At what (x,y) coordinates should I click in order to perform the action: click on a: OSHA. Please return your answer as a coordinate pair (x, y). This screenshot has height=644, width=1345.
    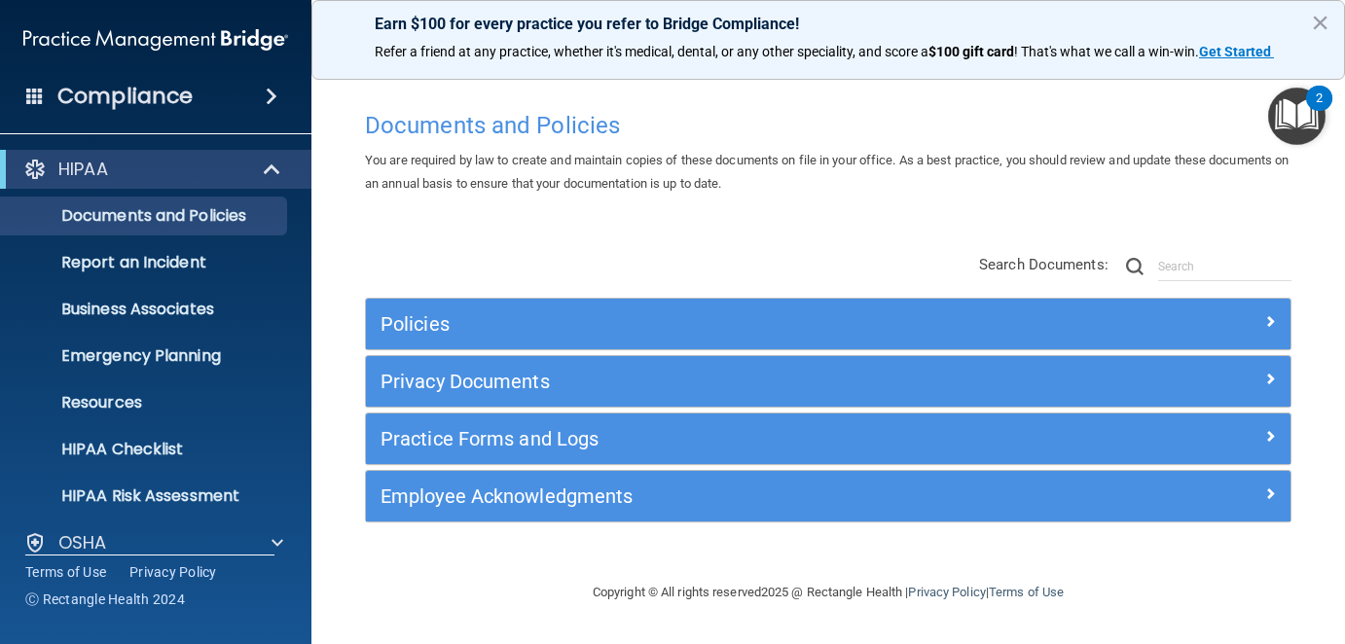
    Looking at the image, I should click on (153, 543).